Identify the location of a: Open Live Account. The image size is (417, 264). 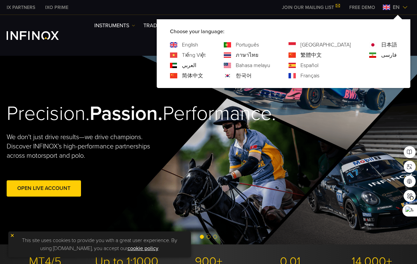
(44, 188).